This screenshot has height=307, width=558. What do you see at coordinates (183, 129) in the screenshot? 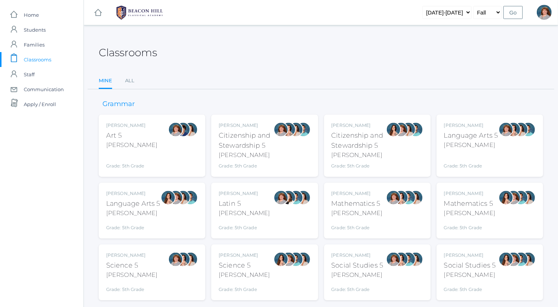
I see `div: Carolyn Sugimoto` at bounding box center [183, 129].